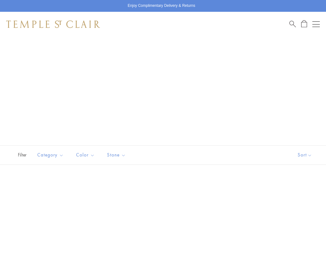  I want to click on span: Category, so click(51, 155).